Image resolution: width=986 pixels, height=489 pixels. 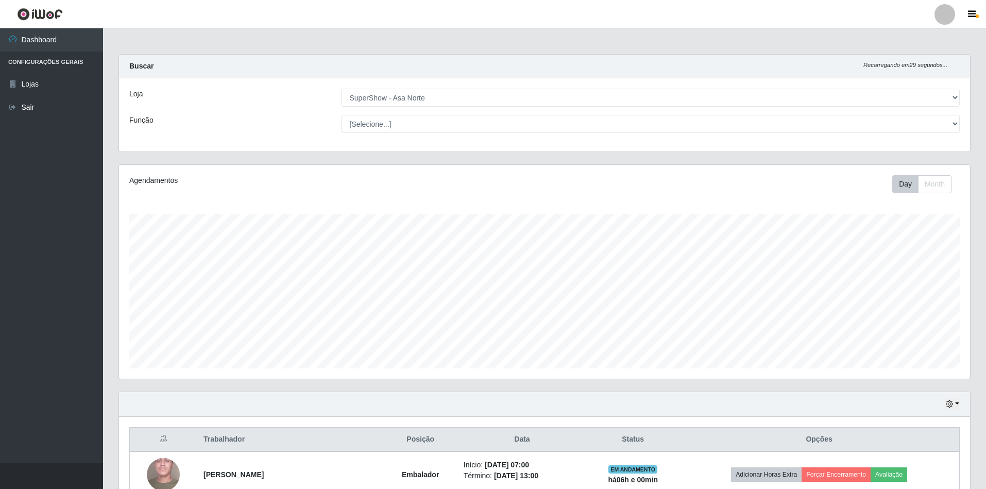 I want to click on label: Função, so click(x=141, y=120).